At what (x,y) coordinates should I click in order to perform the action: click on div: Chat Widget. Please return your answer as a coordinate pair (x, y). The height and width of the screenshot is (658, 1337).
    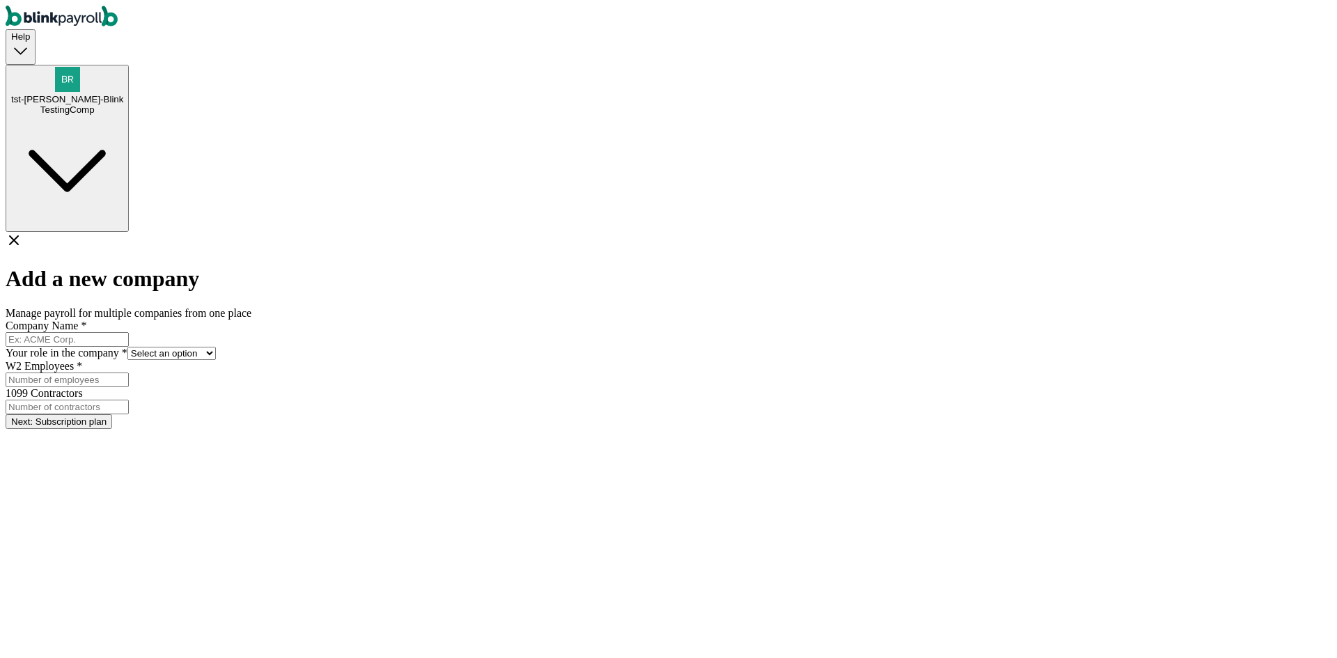
    Looking at the image, I should click on (1220, 583).